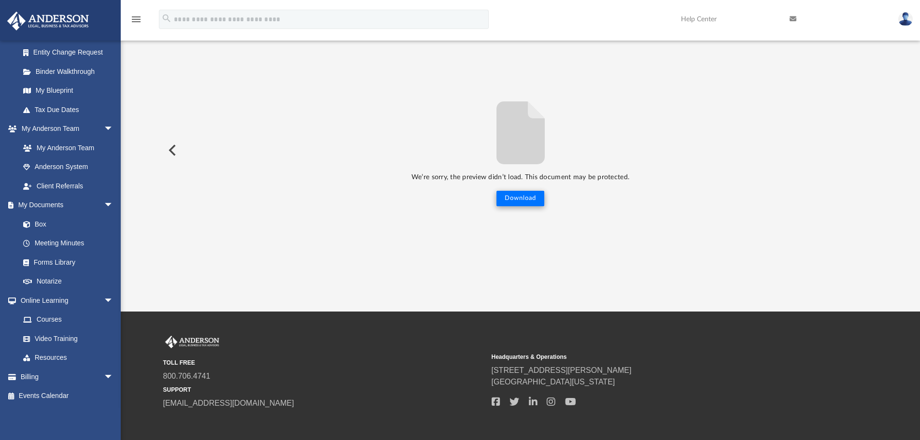 The image size is (920, 440). Describe the element at coordinates (167, 18) in the screenshot. I see `i: search` at that location.